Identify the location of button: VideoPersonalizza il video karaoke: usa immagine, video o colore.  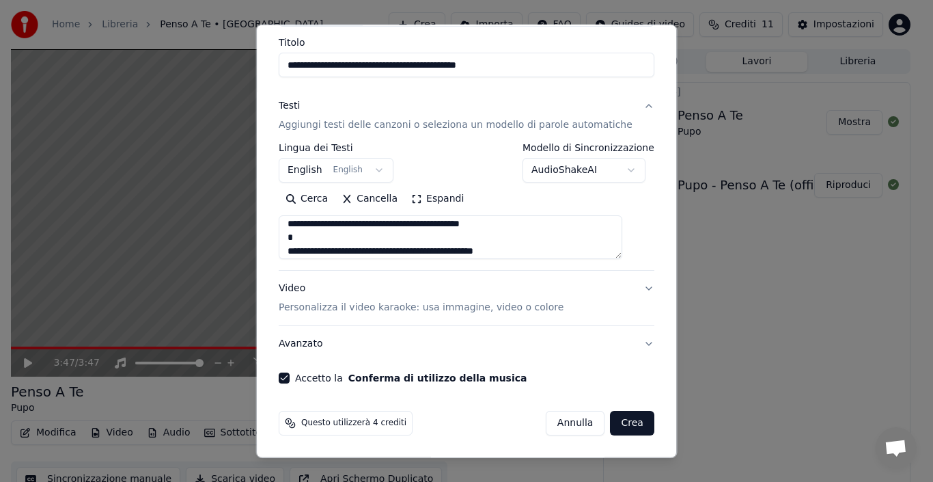
(467, 298).